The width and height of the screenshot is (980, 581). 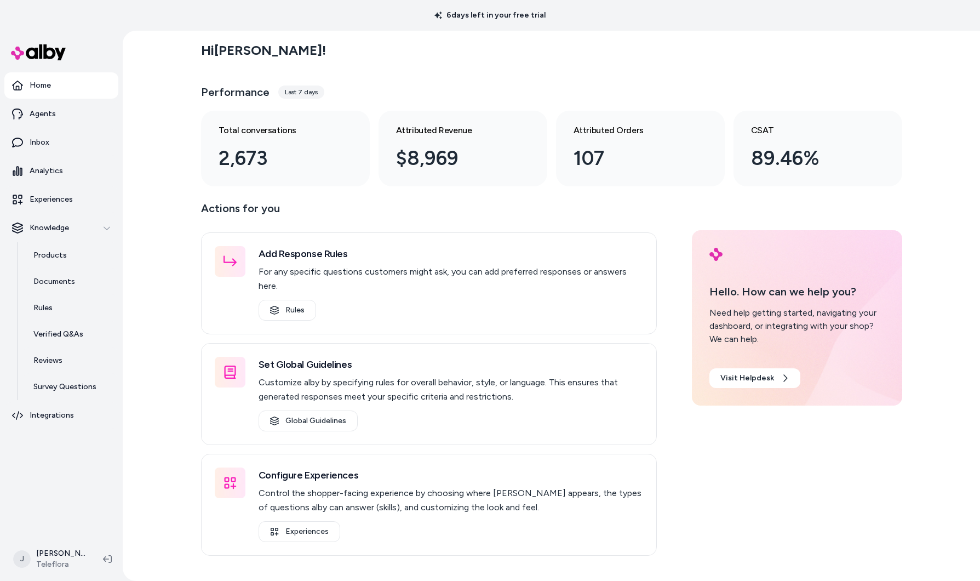 I want to click on p: Agents, so click(x=43, y=114).